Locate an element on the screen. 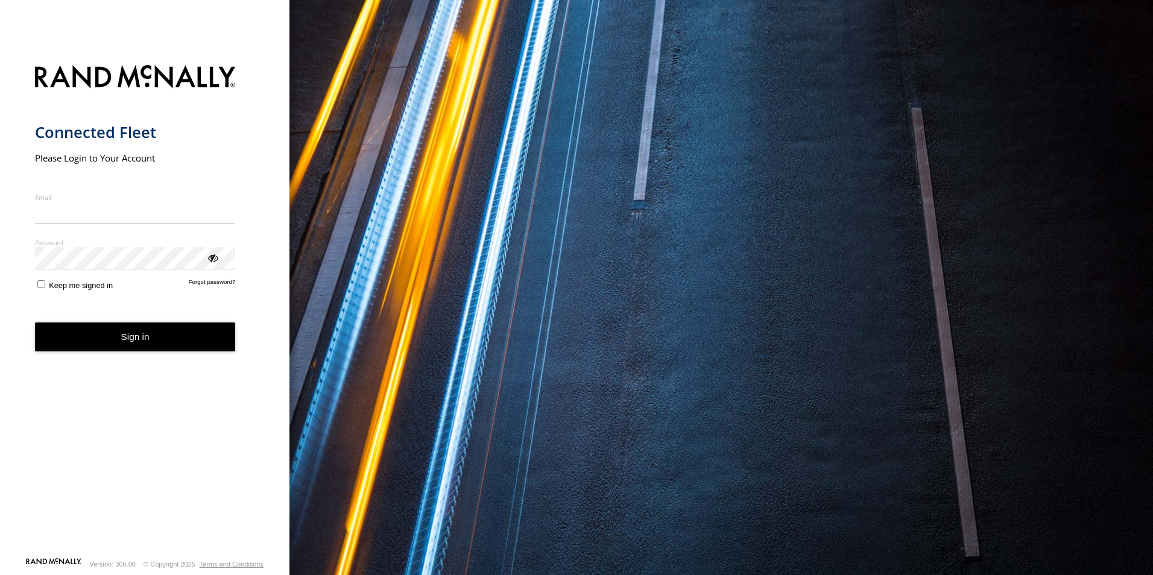 The width and height of the screenshot is (1153, 575). button: Sign in is located at coordinates (135, 337).